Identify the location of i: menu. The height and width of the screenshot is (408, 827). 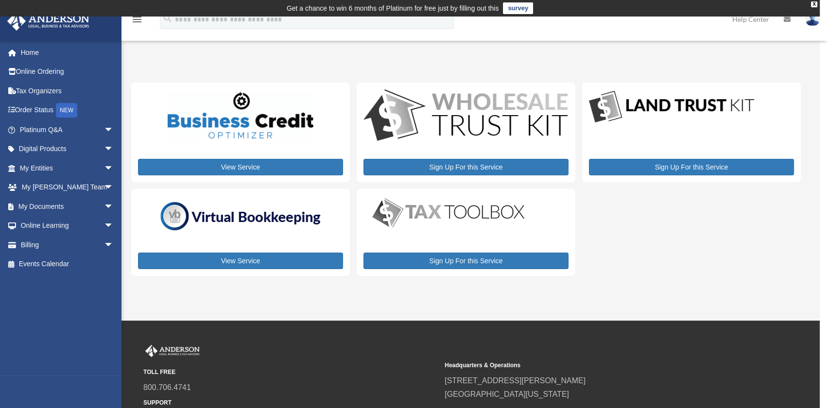
(137, 19).